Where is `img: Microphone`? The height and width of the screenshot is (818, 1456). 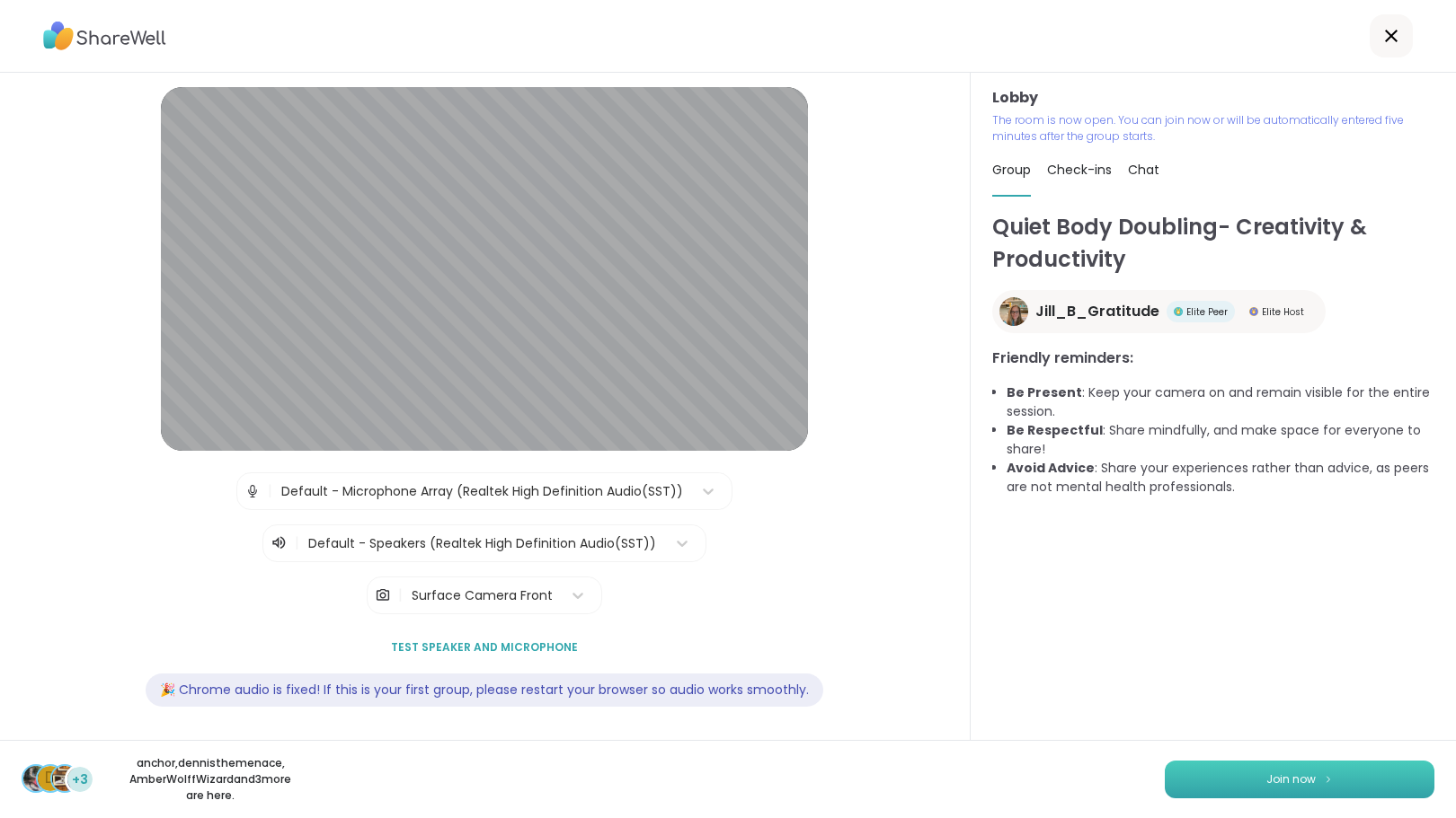 img: Microphone is located at coordinates (252, 491).